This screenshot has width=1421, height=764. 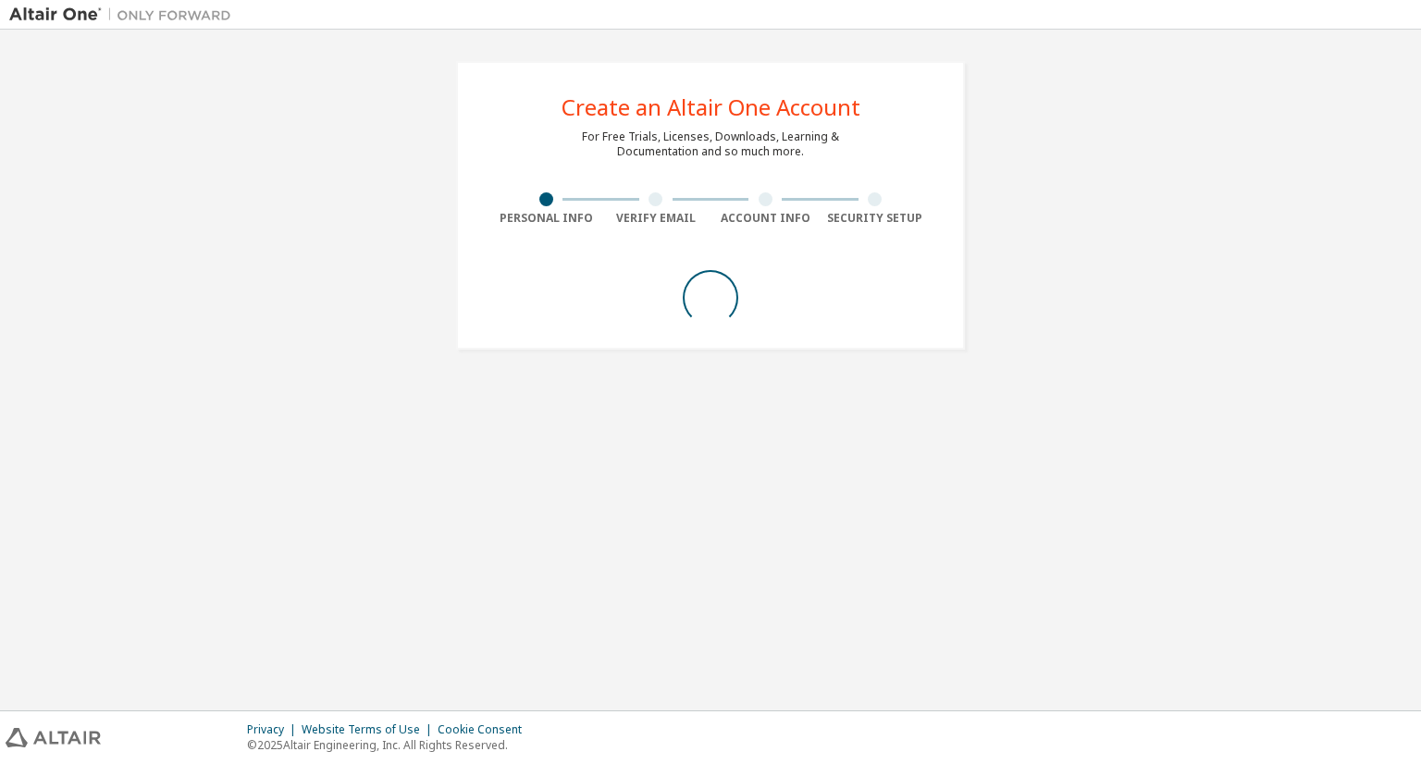 What do you see at coordinates (711, 107) in the screenshot?
I see `div: Create an Altair One Account` at bounding box center [711, 107].